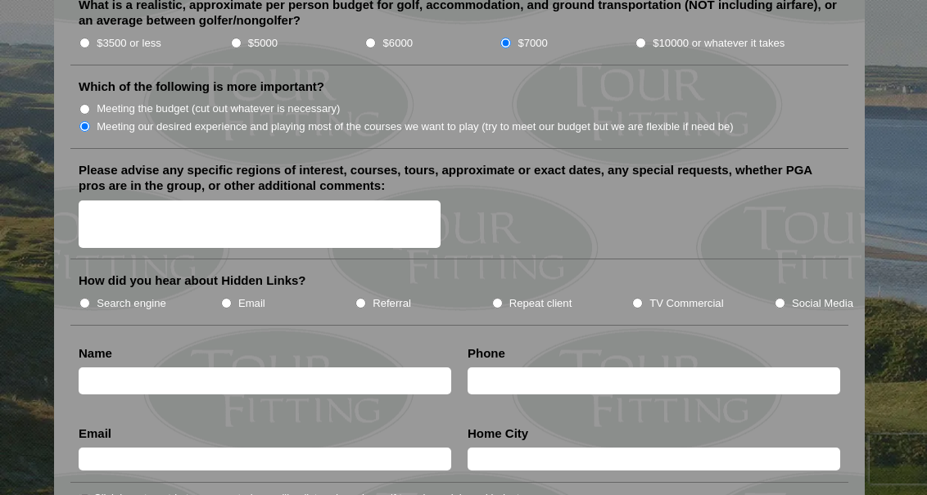 Image resolution: width=927 pixels, height=495 pixels. I want to click on label: Search engine, so click(131, 304).